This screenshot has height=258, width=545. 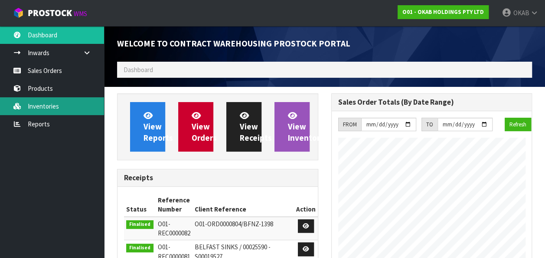 I want to click on a: ViewReports, so click(x=147, y=127).